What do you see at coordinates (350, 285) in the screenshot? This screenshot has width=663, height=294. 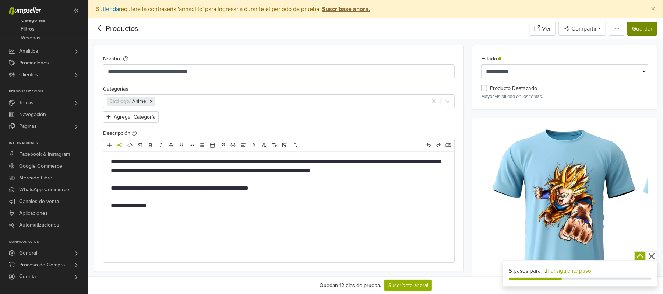 I see `div: Quedan 12 días de prueba.` at bounding box center [350, 285].